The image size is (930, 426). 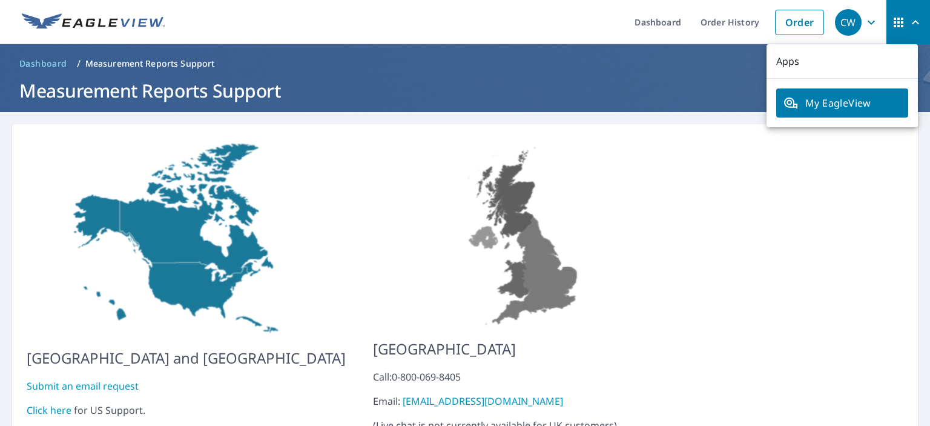 I want to click on p: Measurement Reports Support, so click(x=150, y=64).